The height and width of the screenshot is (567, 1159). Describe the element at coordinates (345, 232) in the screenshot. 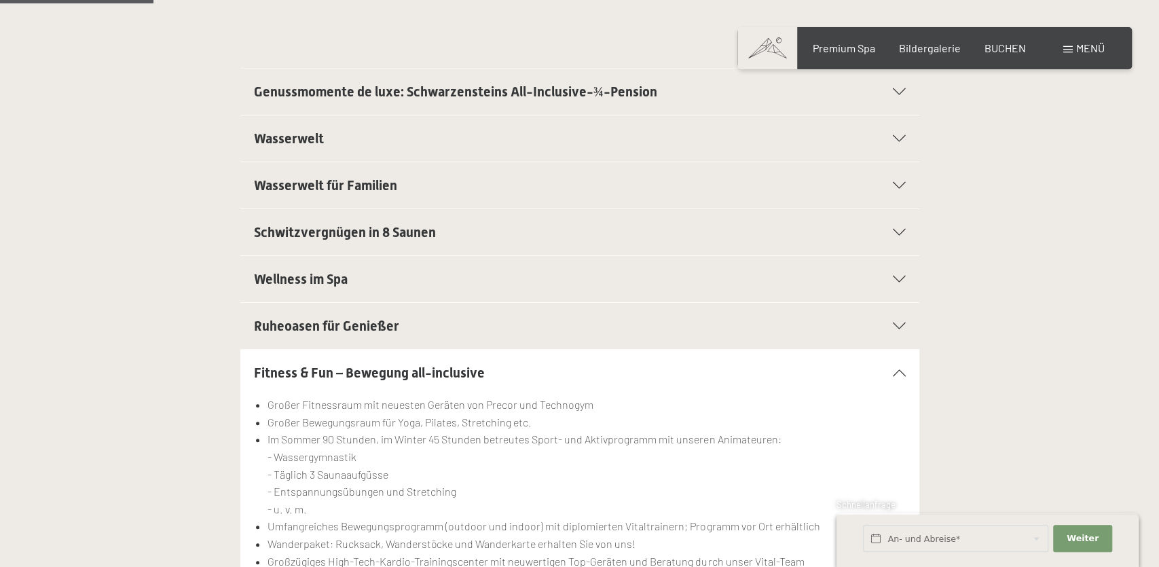

I see `span: Schwitzvergnügen in 8 Saunen` at that location.